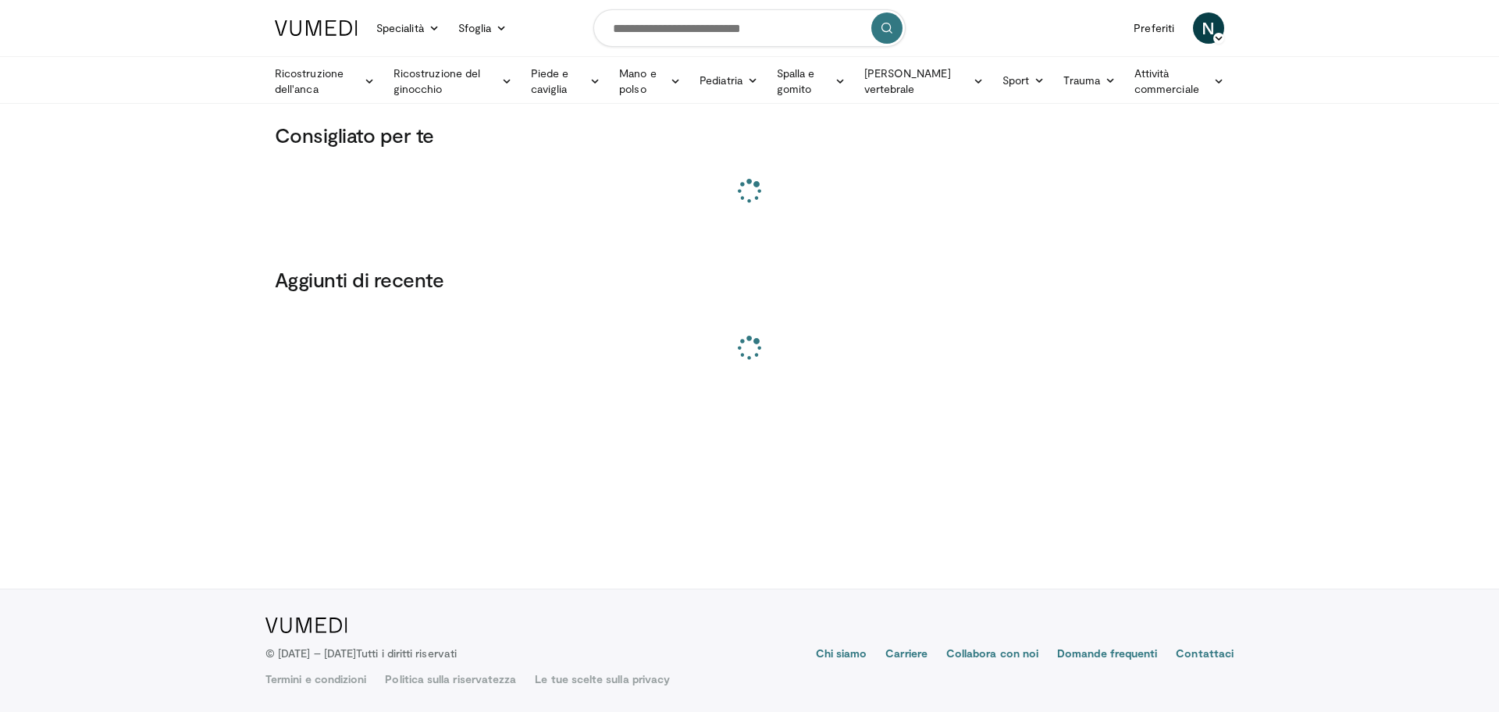  What do you see at coordinates (315, 678) in the screenshot?
I see `font: Termini e condizioni` at bounding box center [315, 678].